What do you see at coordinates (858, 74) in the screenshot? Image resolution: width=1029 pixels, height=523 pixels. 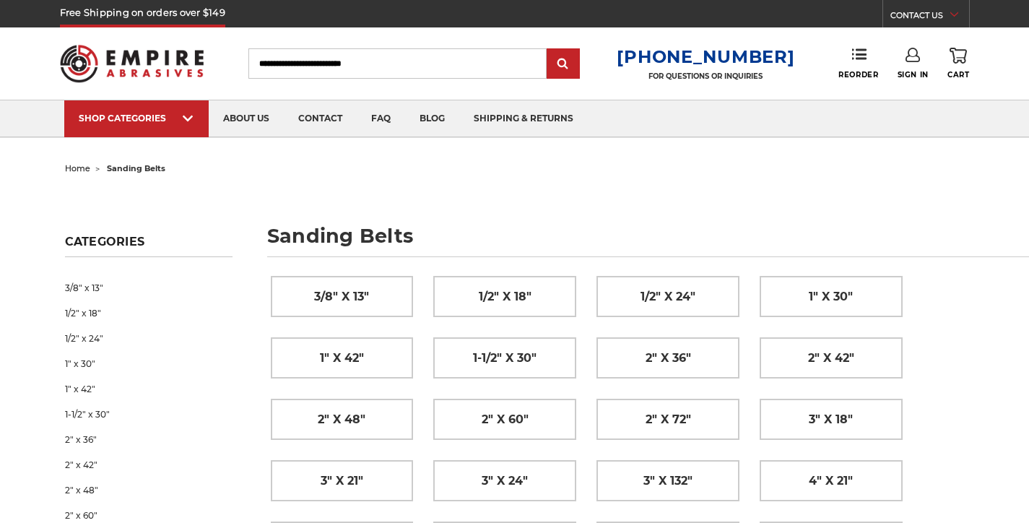 I see `span: Reorder` at bounding box center [858, 74].